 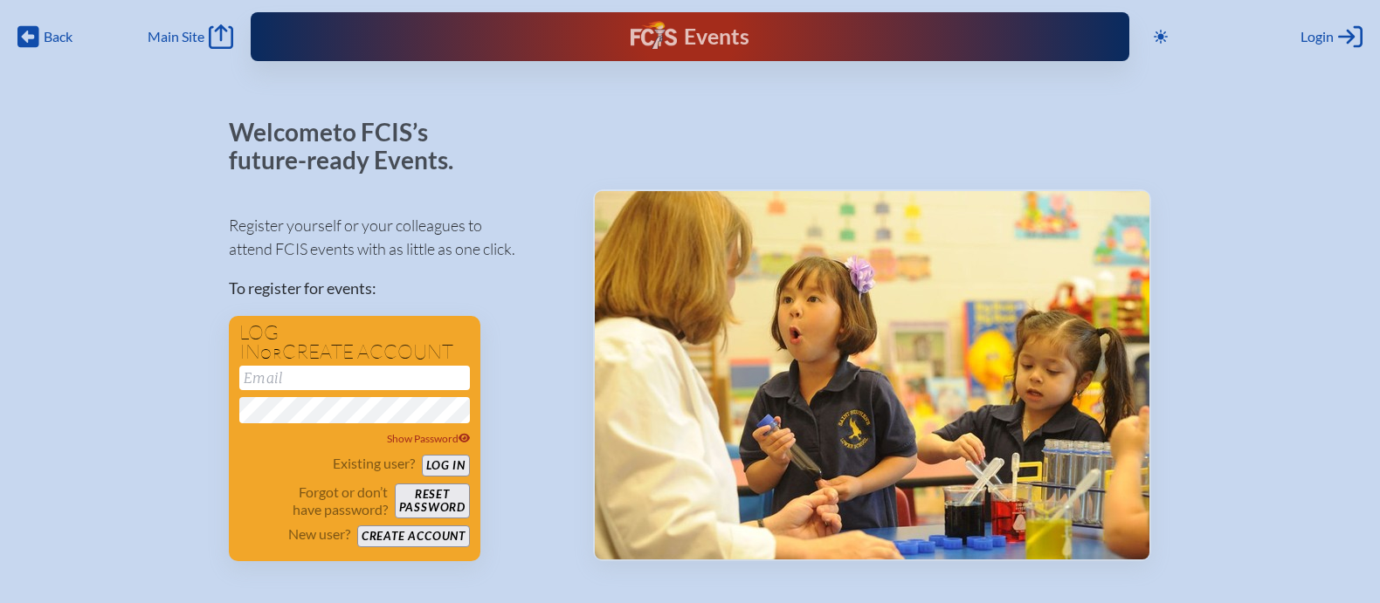 I want to click on span: Main Site, so click(x=176, y=37).